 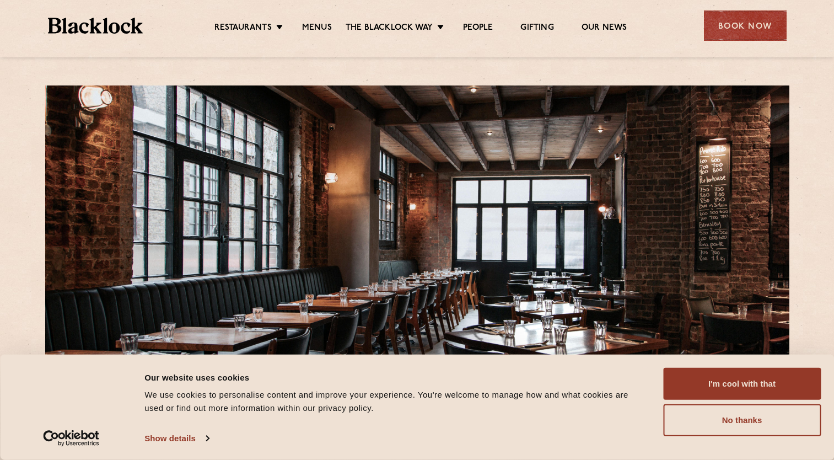 I want to click on a: Show details, so click(x=176, y=438).